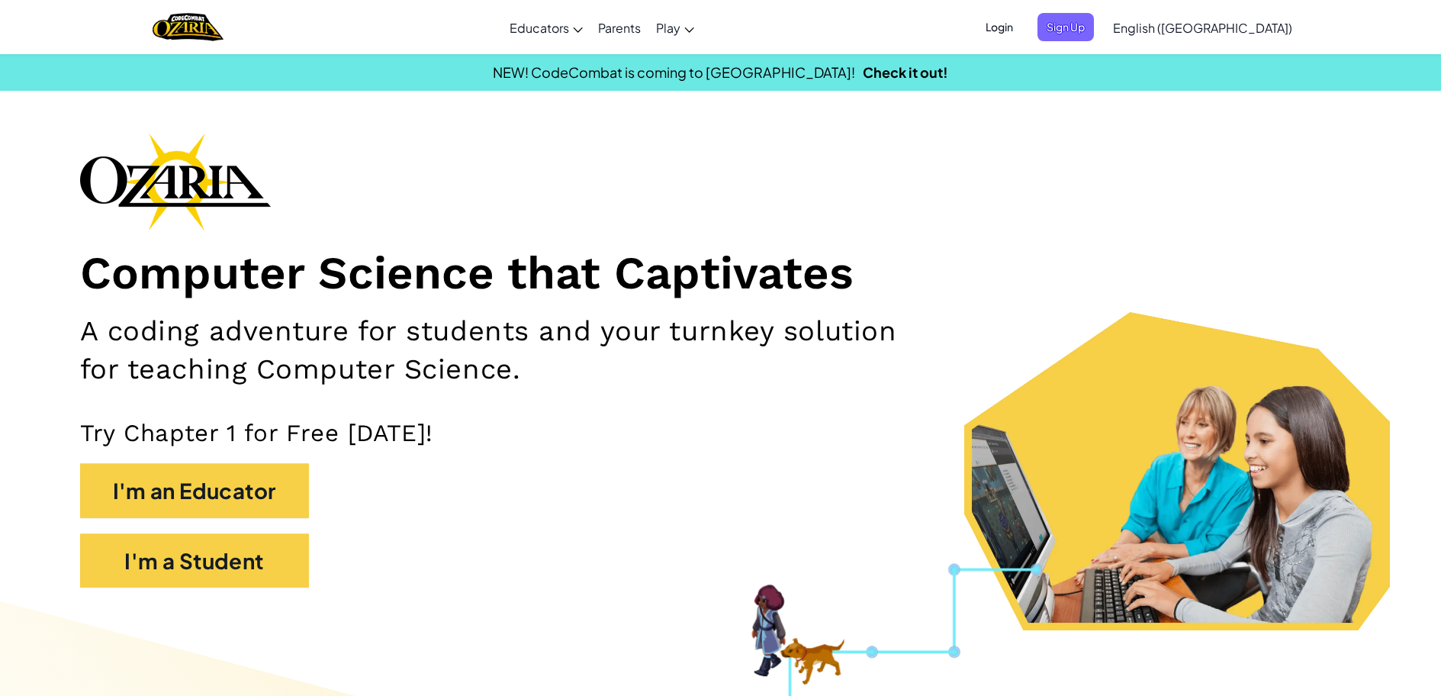 This screenshot has width=1441, height=696. What do you see at coordinates (195, 560) in the screenshot?
I see `button: I'm a Student` at bounding box center [195, 560].